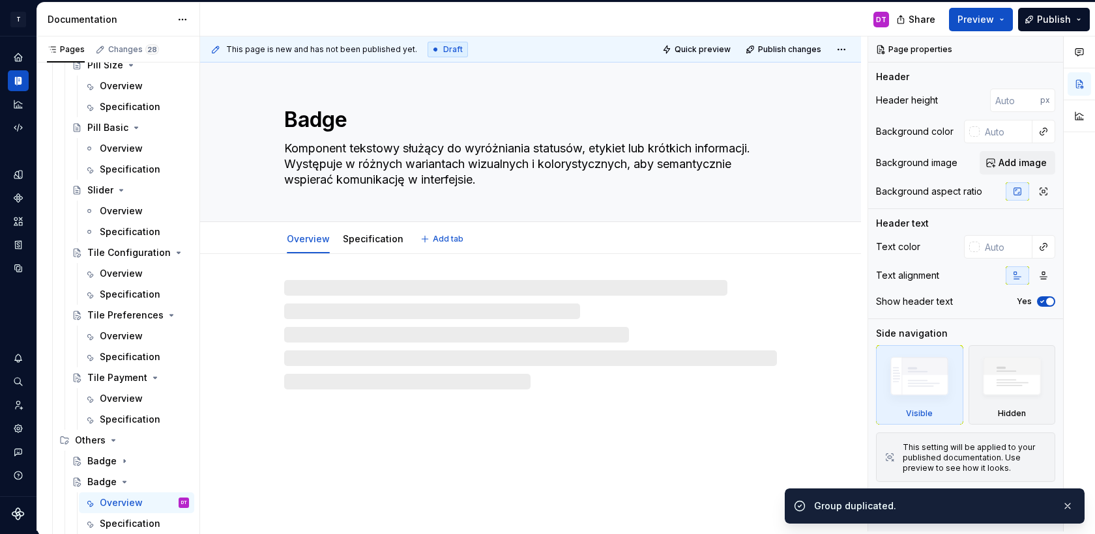 The width and height of the screenshot is (1095, 534). I want to click on a: Pill Basic, so click(130, 128).